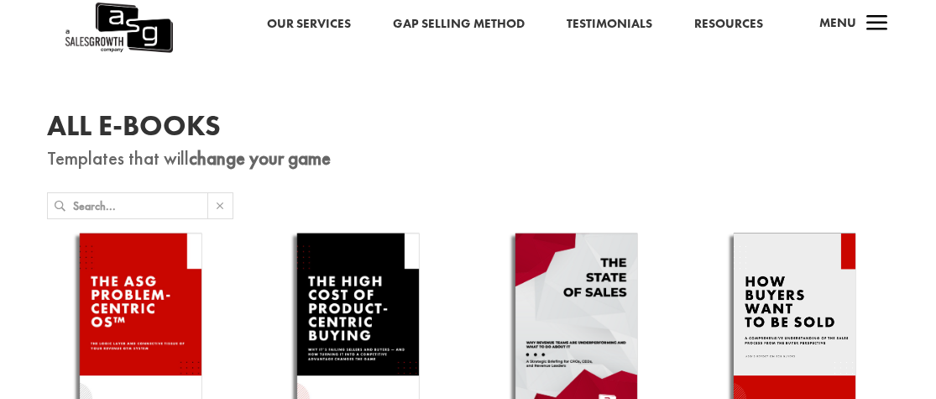 This screenshot has height=399, width=936. Describe the element at coordinates (609, 24) in the screenshot. I see `a: Testimonials` at that location.